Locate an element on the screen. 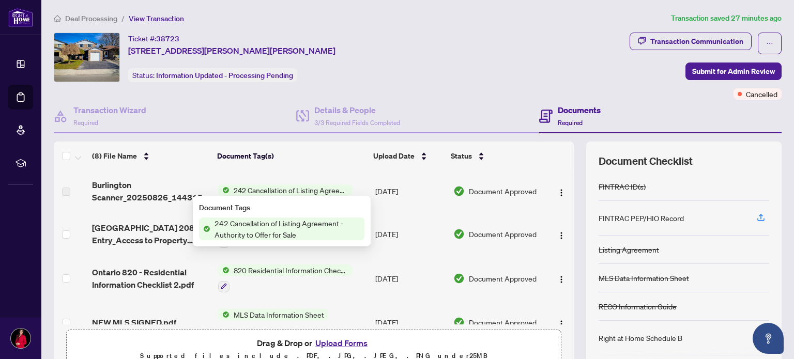 The width and height of the screenshot is (794, 359). img: logo is located at coordinates (21, 17).